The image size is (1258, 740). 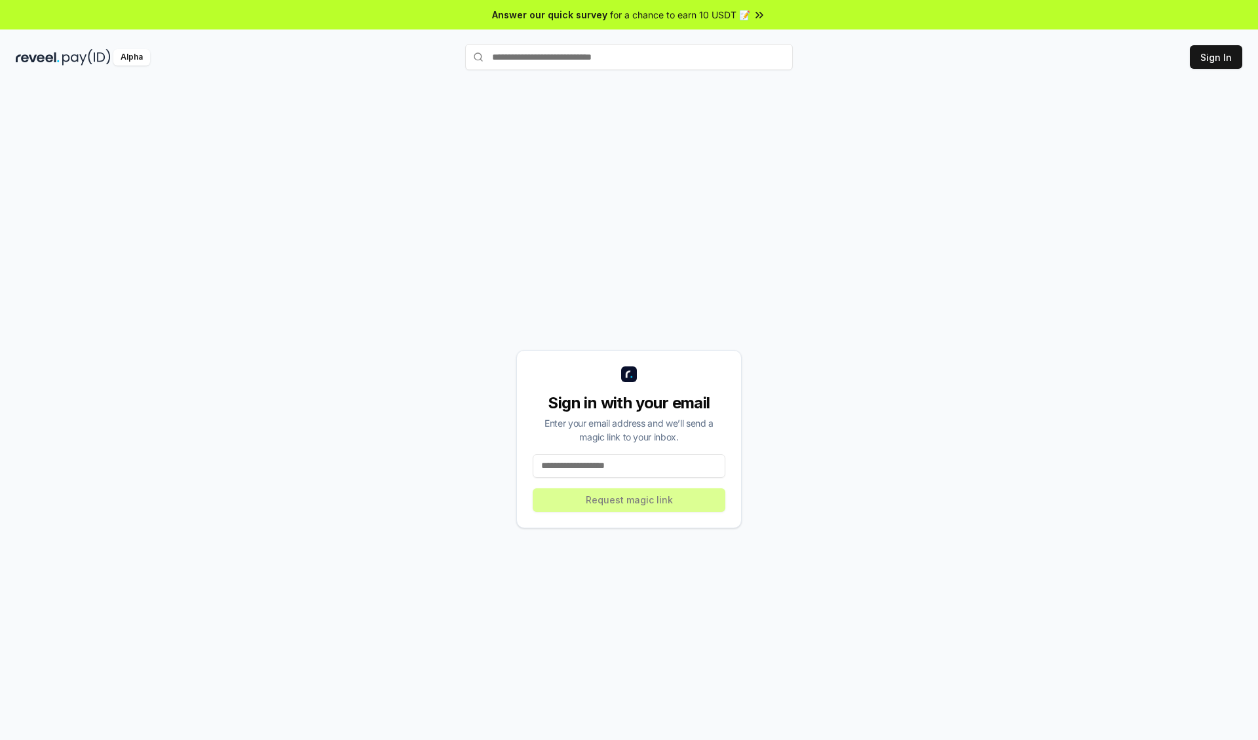 What do you see at coordinates (550, 14) in the screenshot?
I see `span: Answer our quick survey` at bounding box center [550, 14].